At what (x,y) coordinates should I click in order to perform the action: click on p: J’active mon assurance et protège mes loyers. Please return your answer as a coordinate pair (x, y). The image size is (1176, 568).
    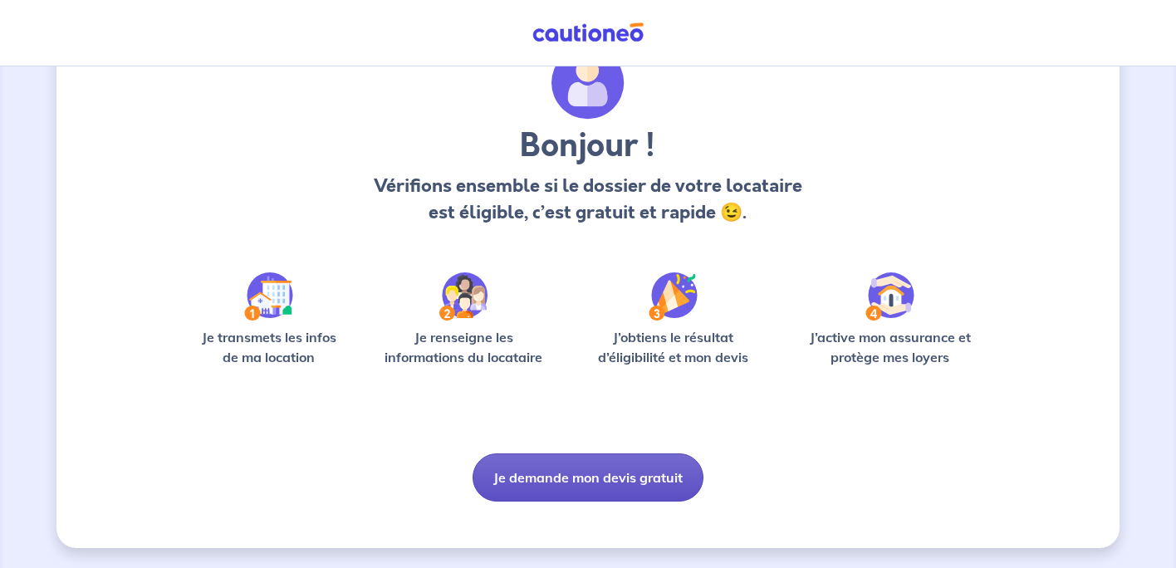
    Looking at the image, I should click on (889, 347).